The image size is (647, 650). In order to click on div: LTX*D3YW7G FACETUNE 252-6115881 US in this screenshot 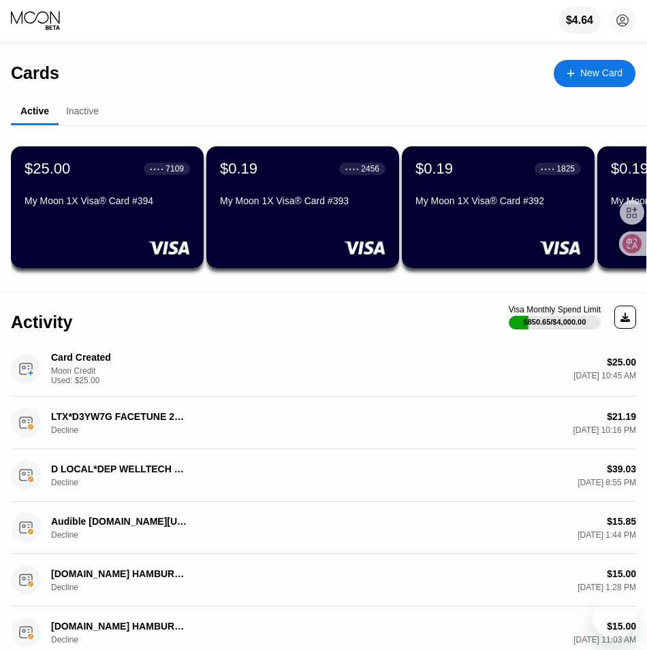, I will do `click(119, 417)`.